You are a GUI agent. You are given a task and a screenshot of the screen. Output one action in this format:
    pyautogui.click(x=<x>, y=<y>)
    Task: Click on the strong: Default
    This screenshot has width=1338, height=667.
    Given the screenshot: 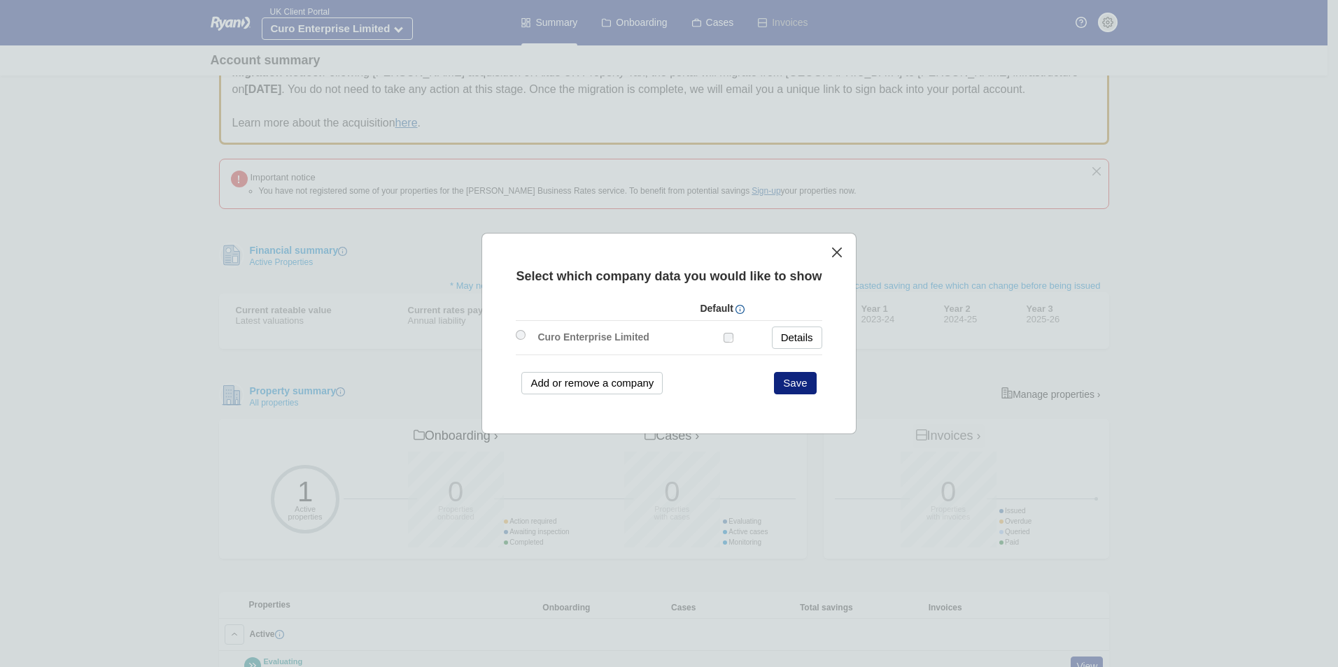 What is the action you would take?
    pyautogui.click(x=716, y=309)
    